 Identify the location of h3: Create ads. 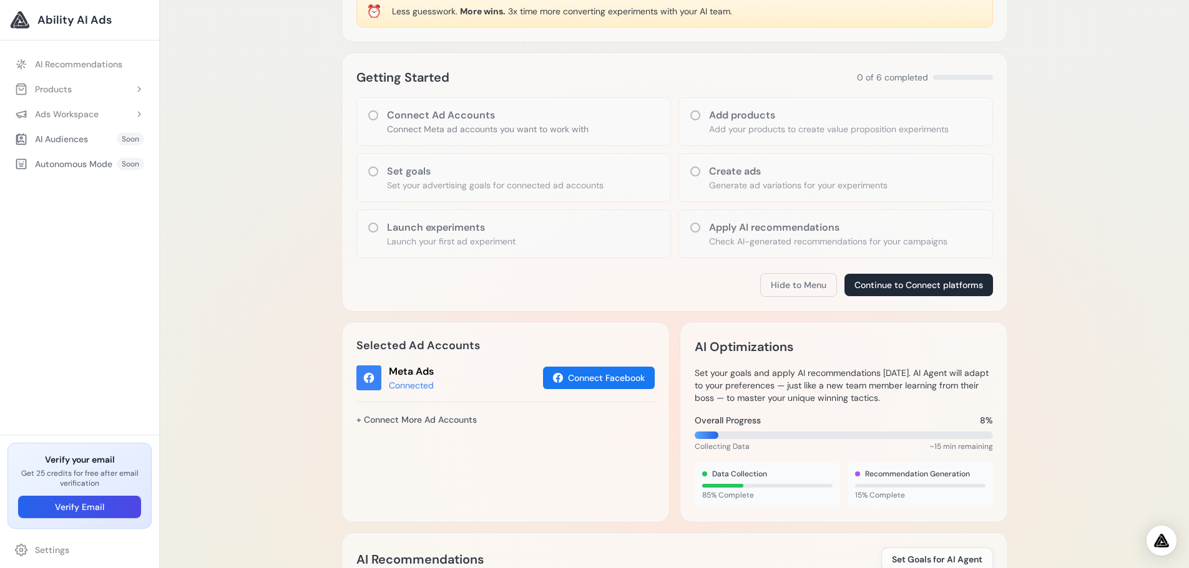
(798, 172).